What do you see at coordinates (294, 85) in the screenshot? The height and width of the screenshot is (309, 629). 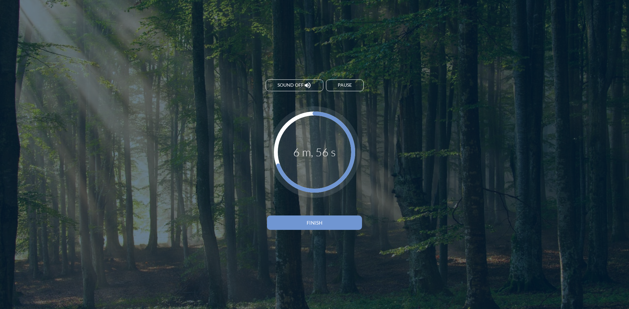 I see `button: Sound off` at bounding box center [294, 85].